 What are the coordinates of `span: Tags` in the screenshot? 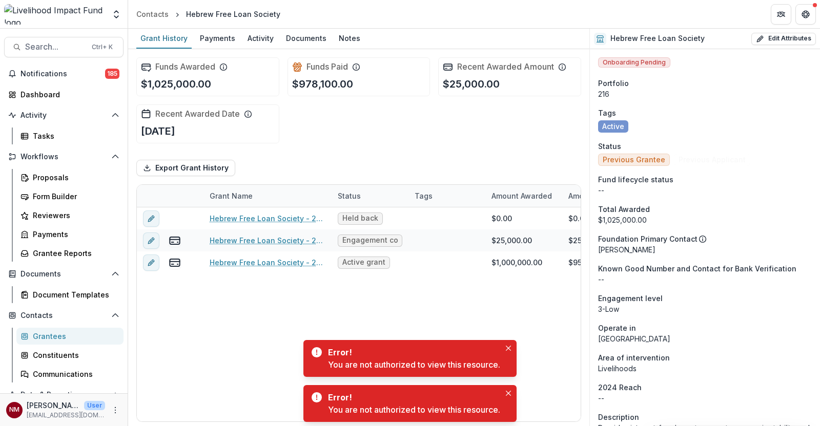 It's located at (606, 113).